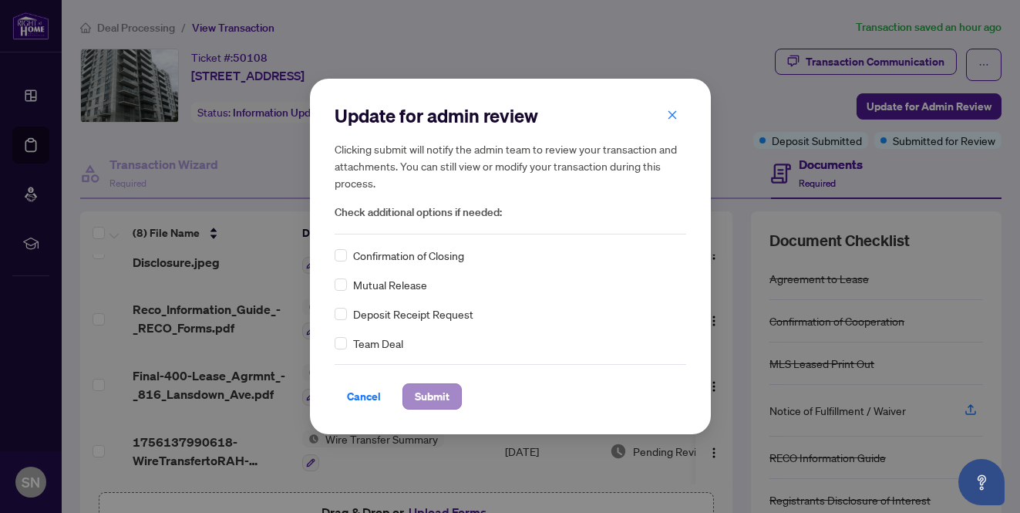 This screenshot has width=1020, height=513. I want to click on span: Confirmation of Closing, so click(409, 255).